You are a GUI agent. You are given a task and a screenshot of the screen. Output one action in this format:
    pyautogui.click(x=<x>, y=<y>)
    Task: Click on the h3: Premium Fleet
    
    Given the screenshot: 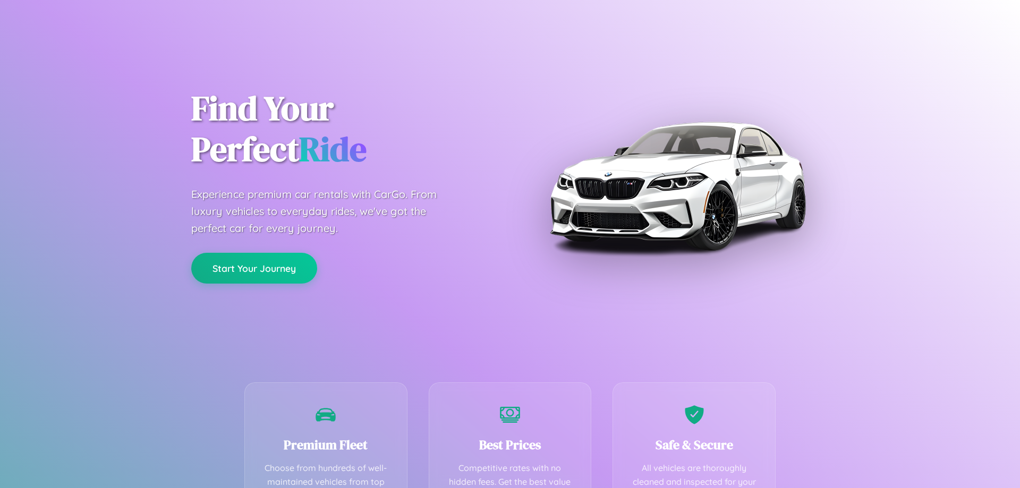 What is the action you would take?
    pyautogui.click(x=326, y=445)
    